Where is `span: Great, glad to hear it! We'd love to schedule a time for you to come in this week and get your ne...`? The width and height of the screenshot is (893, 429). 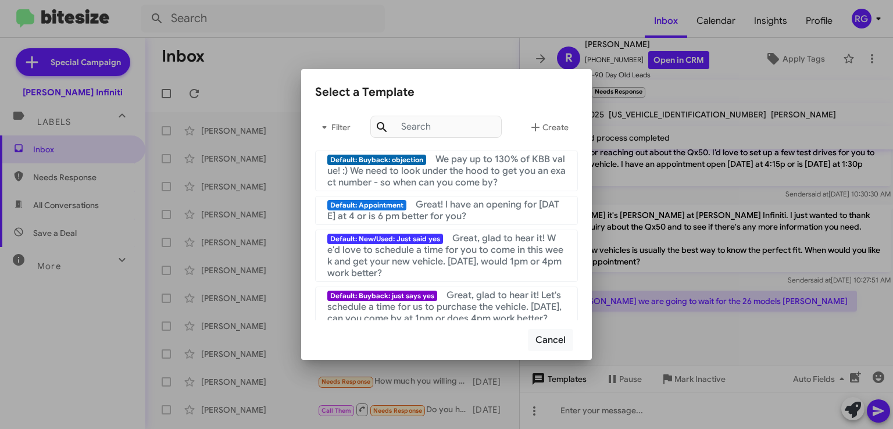
span: Great, glad to hear it! We'd love to schedule a time for you to come in this week and get your ne... is located at coordinates (446, 256).